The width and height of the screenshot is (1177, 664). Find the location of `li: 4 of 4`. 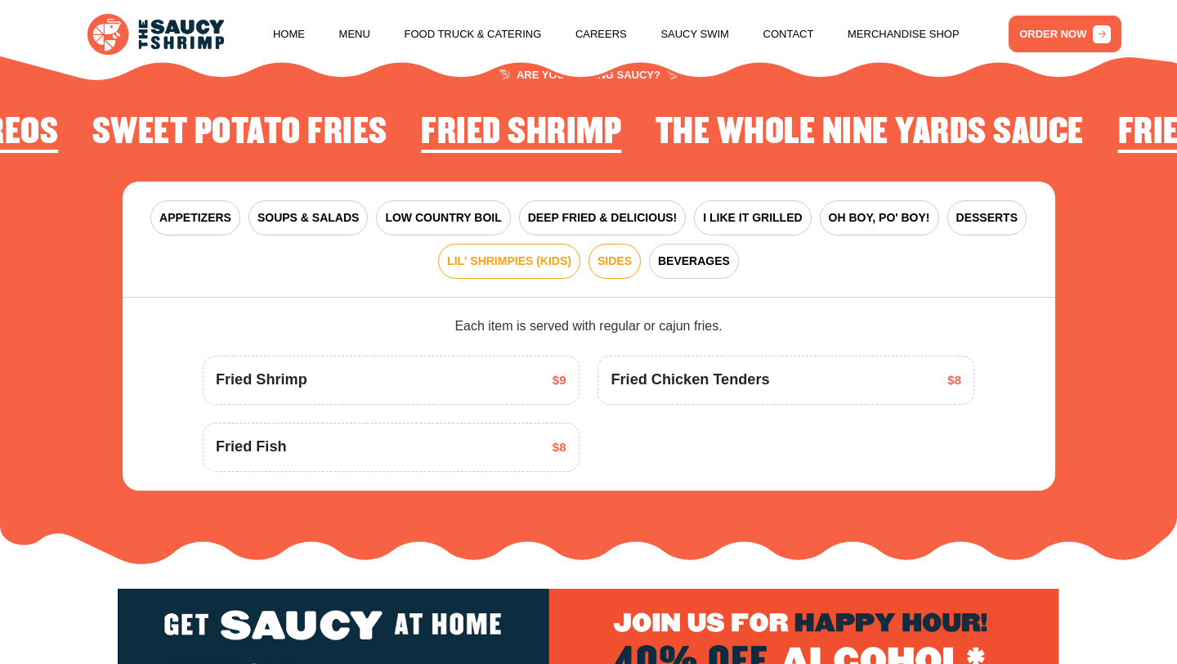

li: 4 of 4 is located at coordinates (239, 135).